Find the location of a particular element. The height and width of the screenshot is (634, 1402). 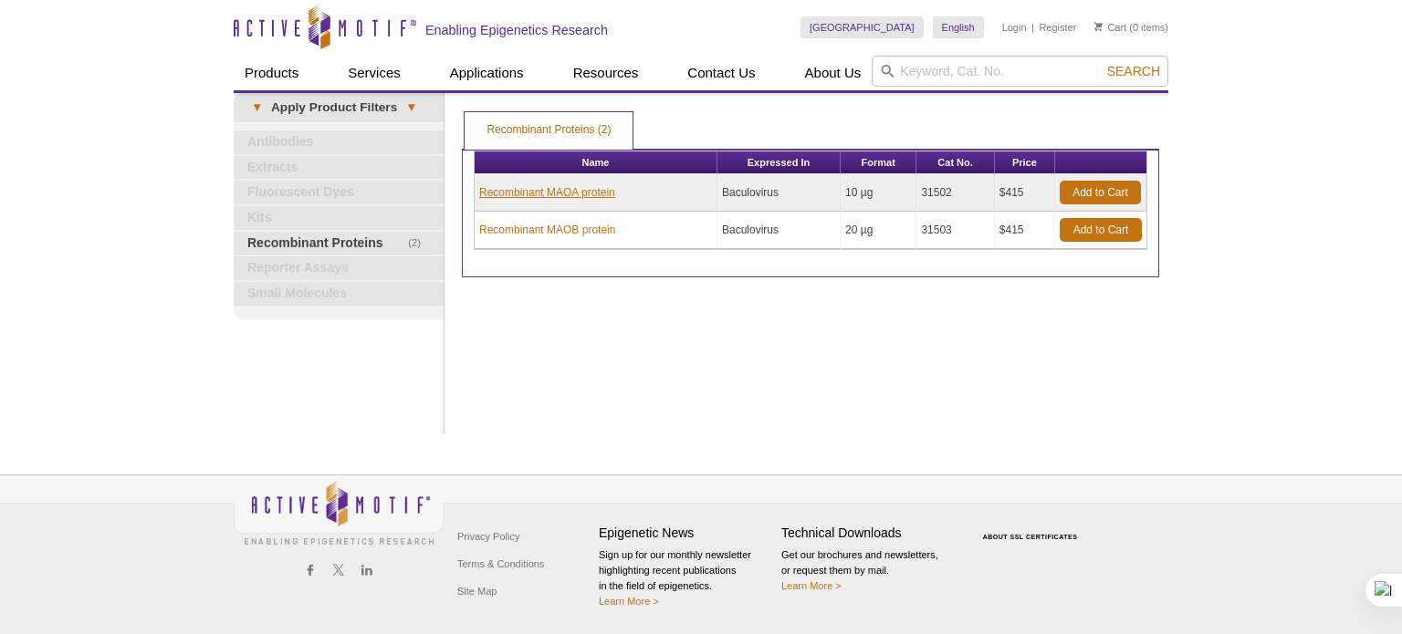

th: Cat No. is located at coordinates (955, 162).